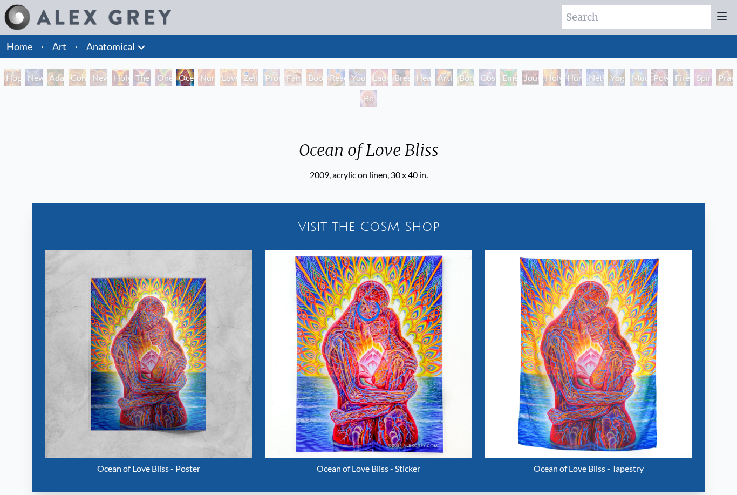 This screenshot has height=495, width=737. I want to click on div: Laughing Man, so click(379, 78).